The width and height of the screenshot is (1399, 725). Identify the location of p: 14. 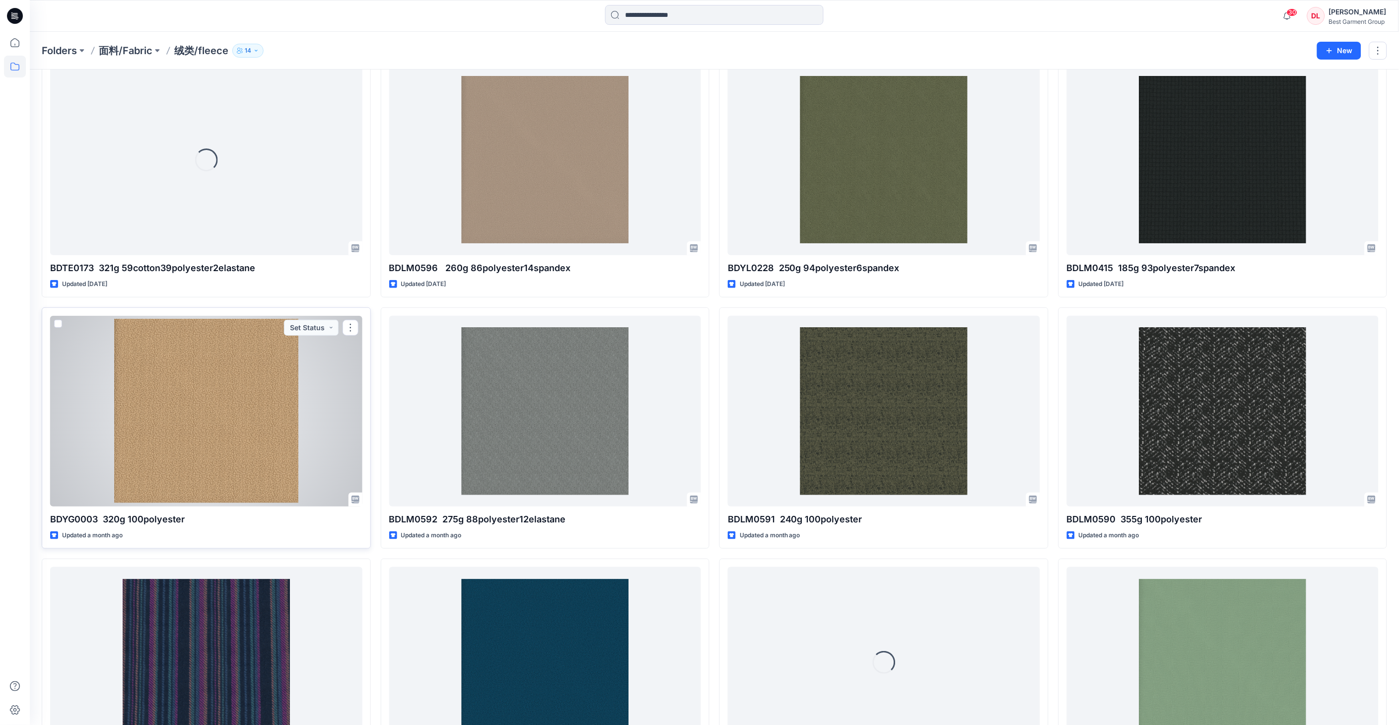
(248, 51).